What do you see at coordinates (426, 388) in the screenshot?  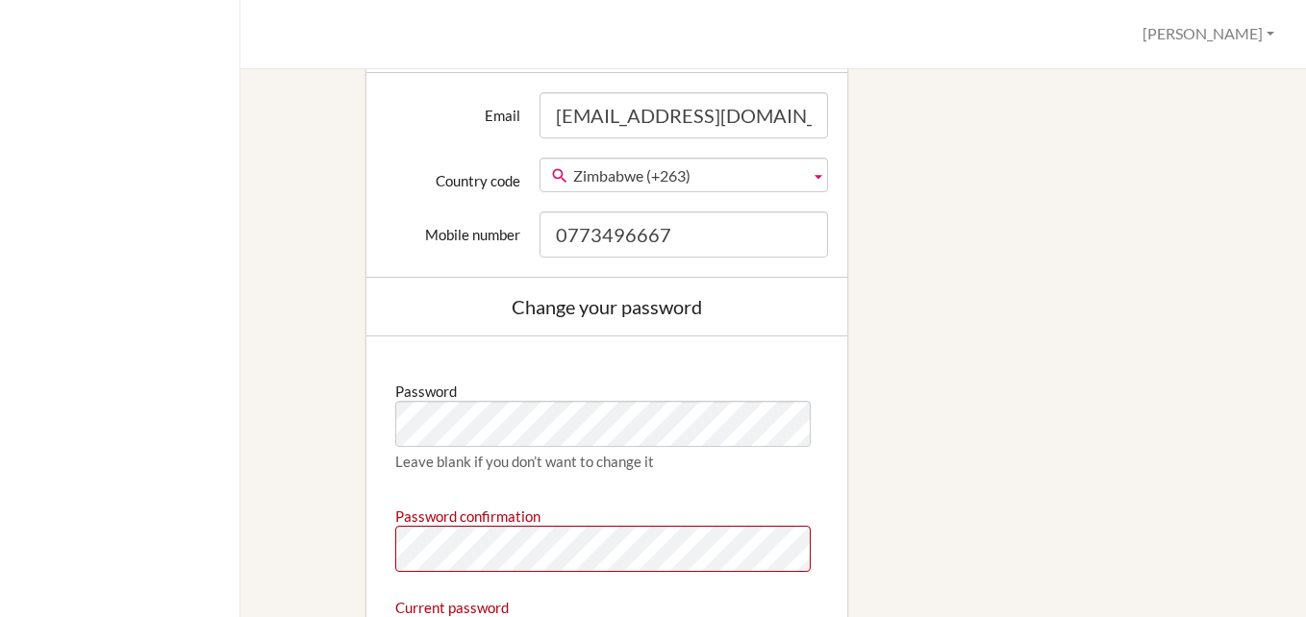 I see `label: Password` at bounding box center [426, 388].